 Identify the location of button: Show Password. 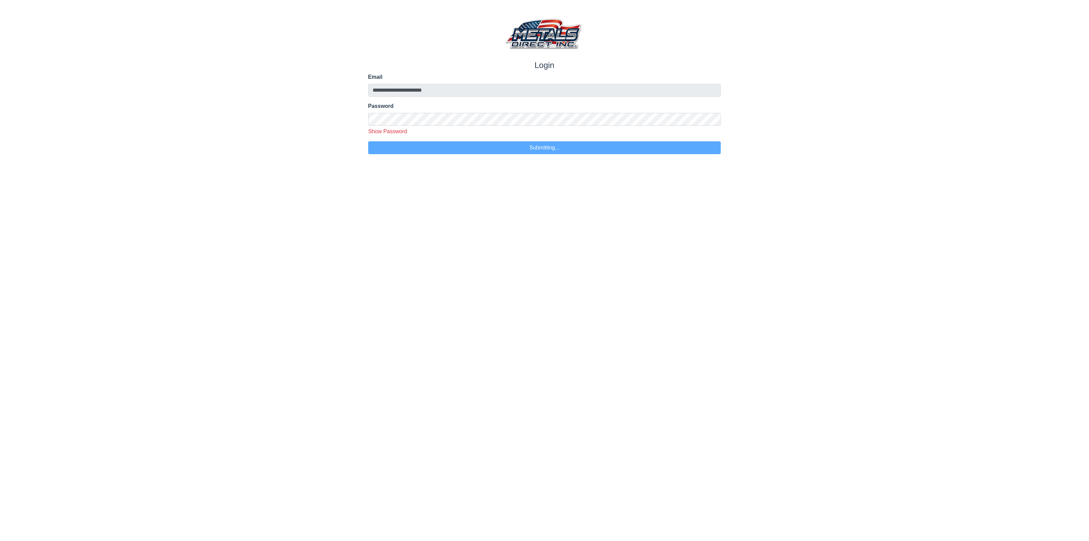
(388, 132).